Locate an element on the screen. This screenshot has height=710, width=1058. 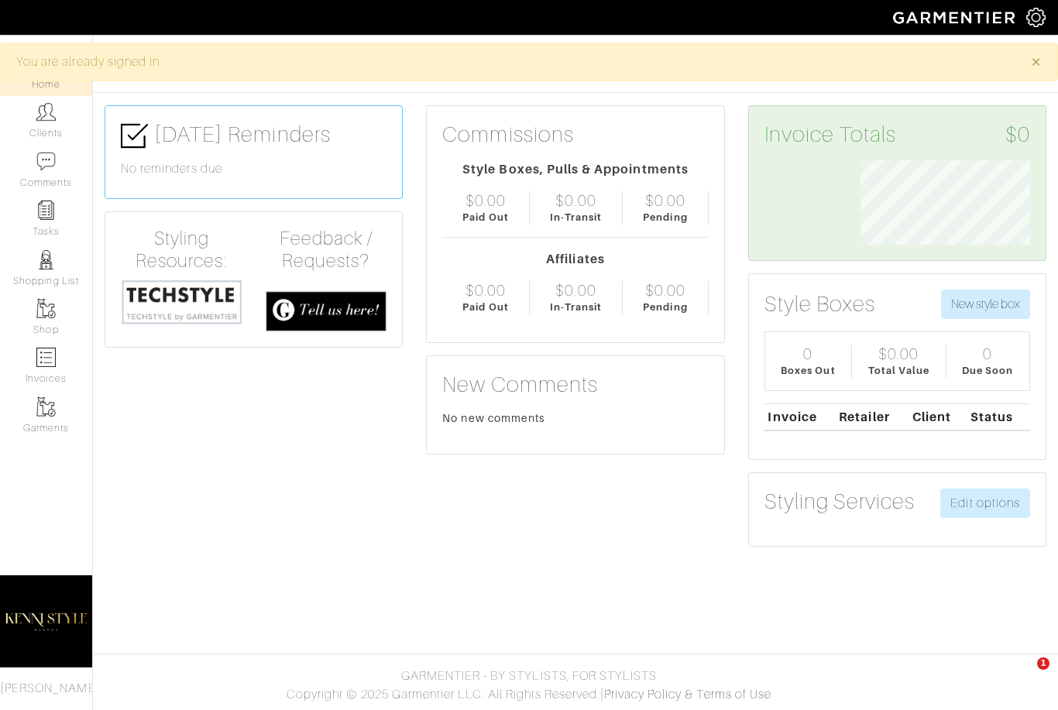
h6: No reminders due is located at coordinates (253, 169).